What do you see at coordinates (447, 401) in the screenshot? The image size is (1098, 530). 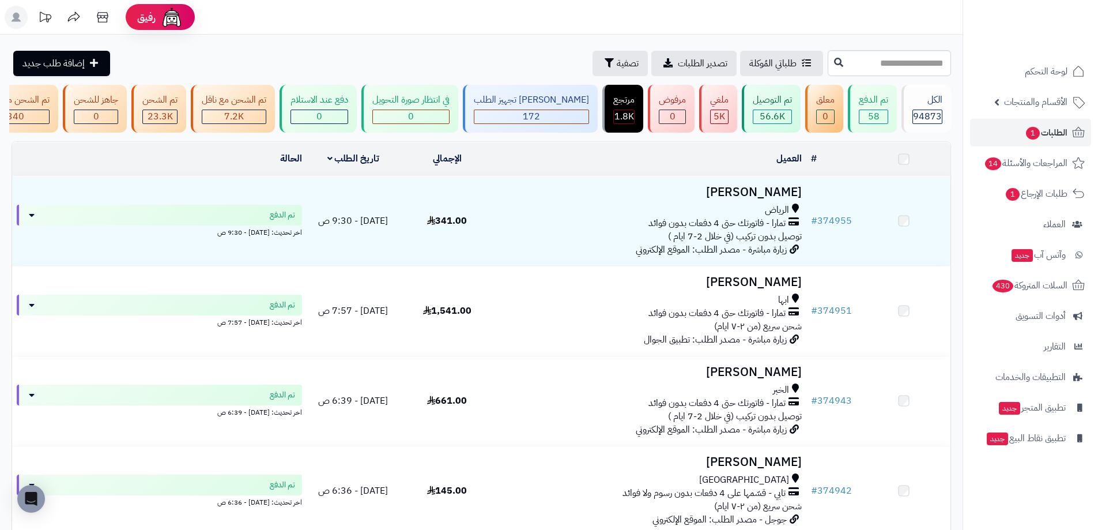 I see `span: 661.00` at bounding box center [447, 401].